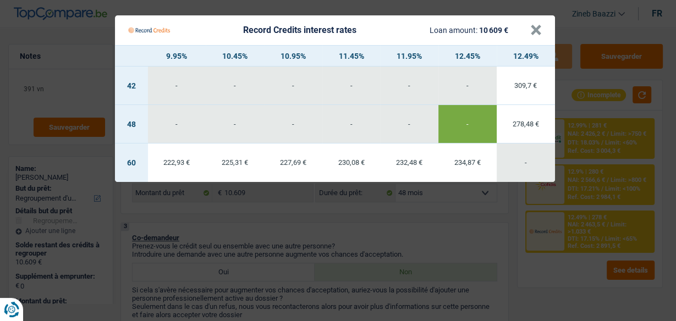 This screenshot has height=321, width=676. Describe the element at coordinates (149, 30) in the screenshot. I see `img: Record Credits` at that location.